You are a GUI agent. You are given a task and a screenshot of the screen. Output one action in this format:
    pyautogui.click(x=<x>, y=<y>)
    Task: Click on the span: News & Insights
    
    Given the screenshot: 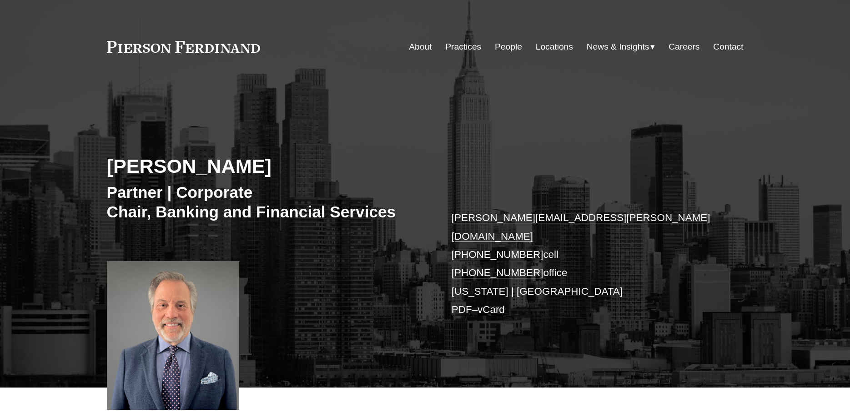 What is the action you would take?
    pyautogui.click(x=618, y=47)
    